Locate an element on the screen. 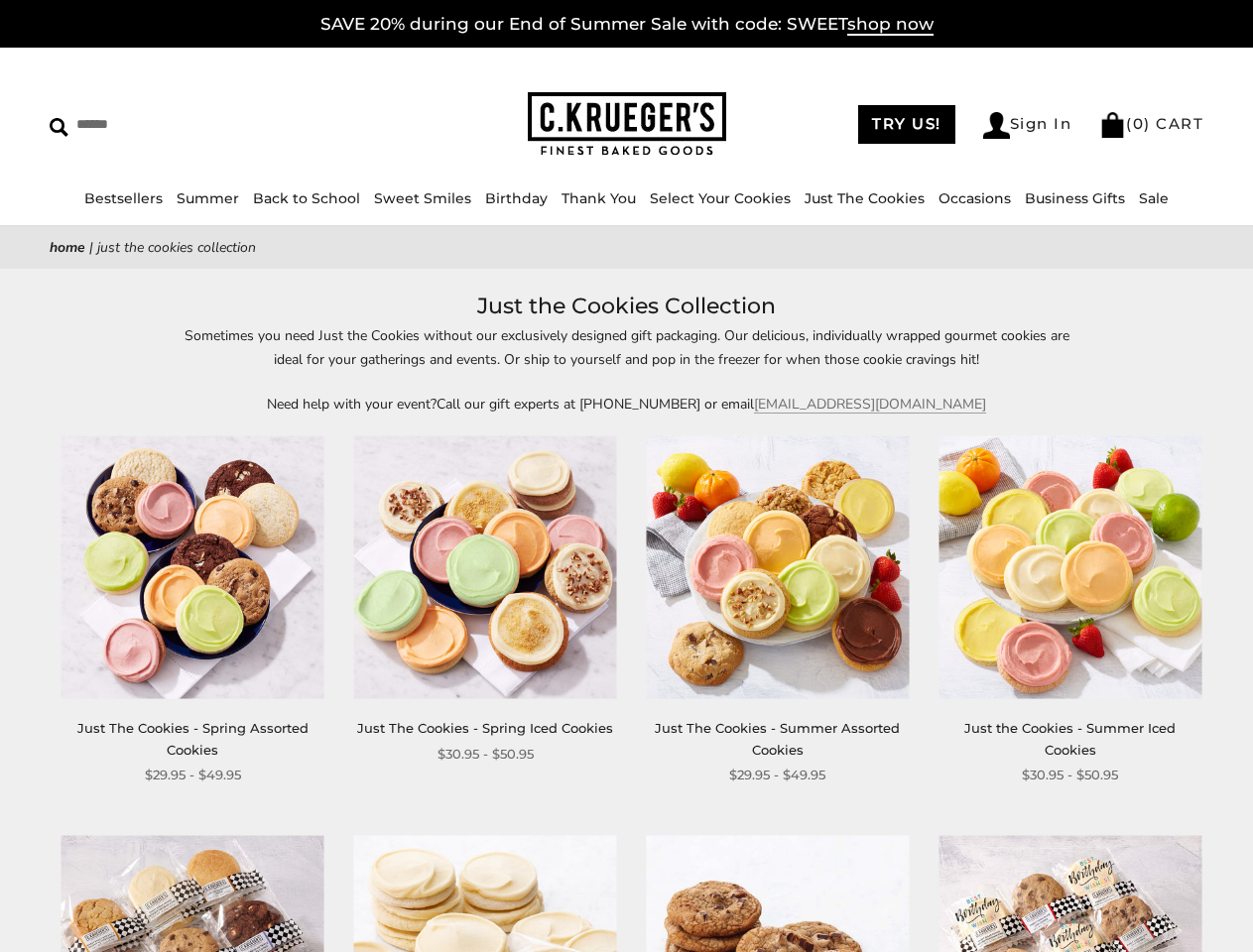 The width and height of the screenshot is (1253, 952). span: shop now is located at coordinates (889, 25).